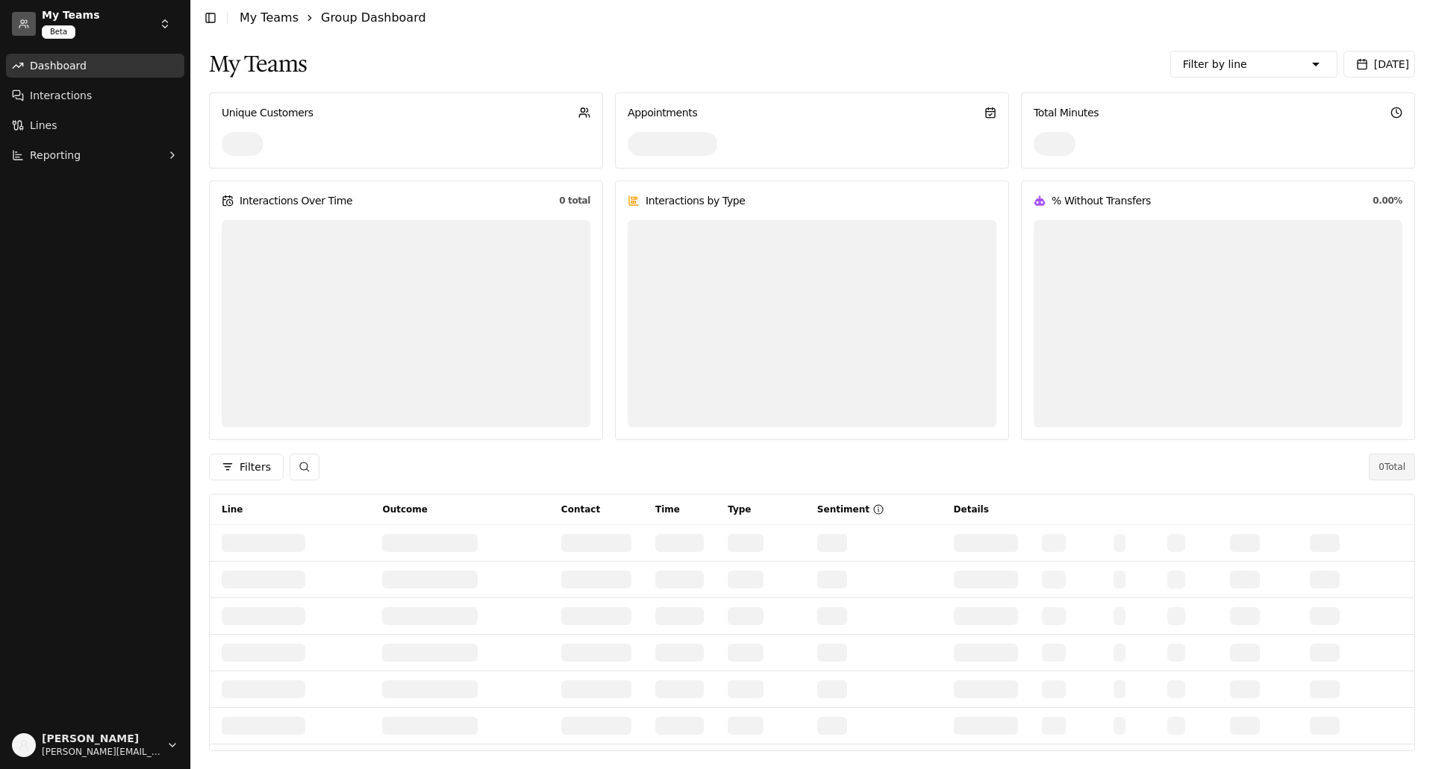 The height and width of the screenshot is (769, 1433). I want to click on button: Group Dashboard, so click(373, 18).